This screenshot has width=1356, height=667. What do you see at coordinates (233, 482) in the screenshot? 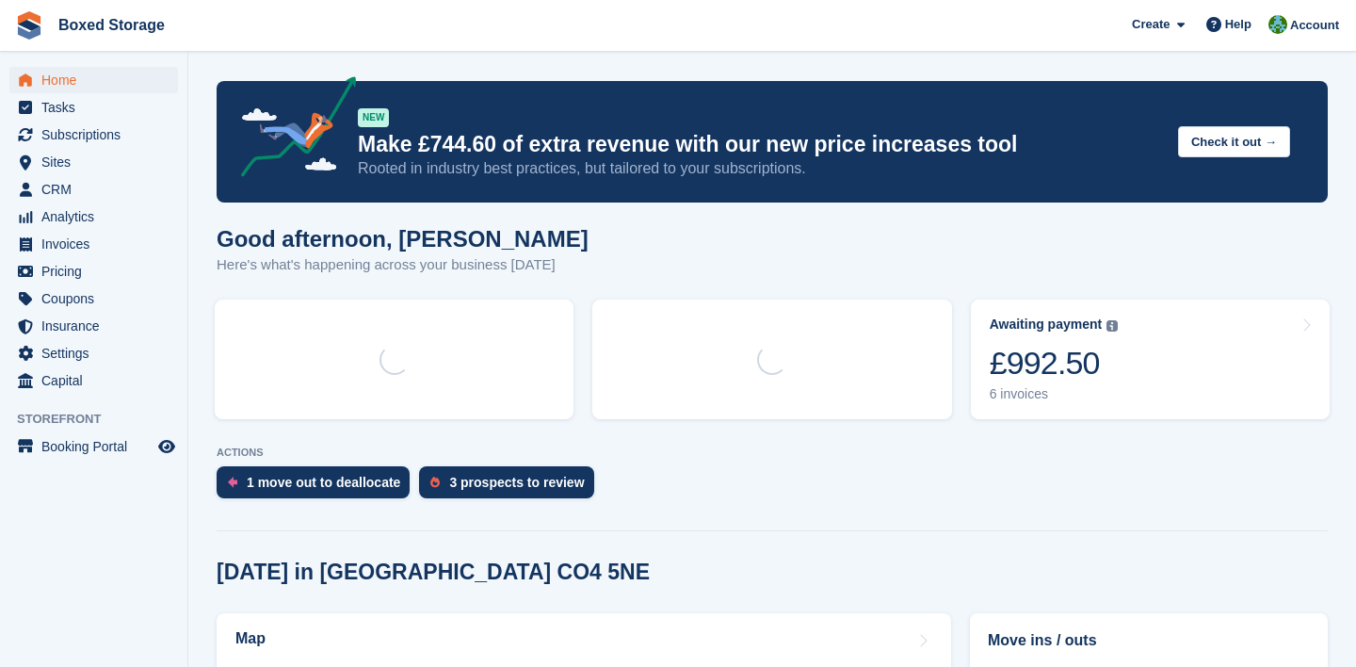
I see `img: move_outs_to_deallocate_icon-f764333ba52eb49d3ac5e1228854f67142a1ed5810a6f6cc68b1a99e826820c5.svg` at bounding box center [233, 482].